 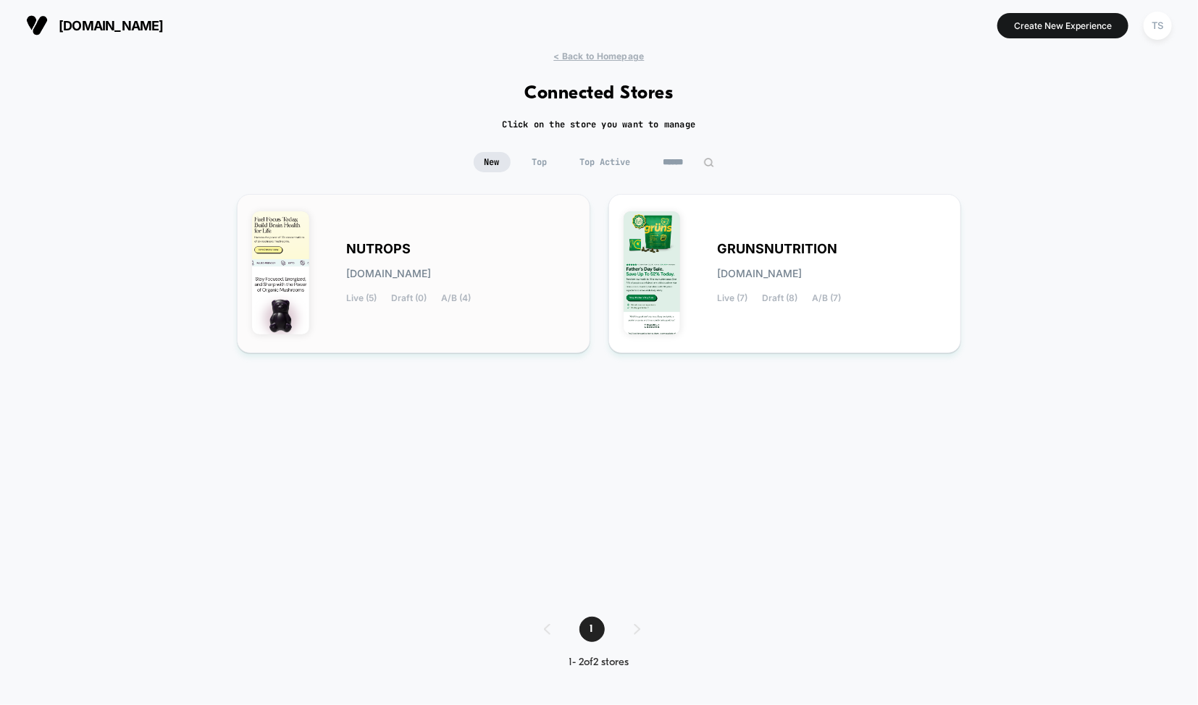 What do you see at coordinates (1157, 25) in the screenshot?
I see `button: TS` at bounding box center [1157, 25].